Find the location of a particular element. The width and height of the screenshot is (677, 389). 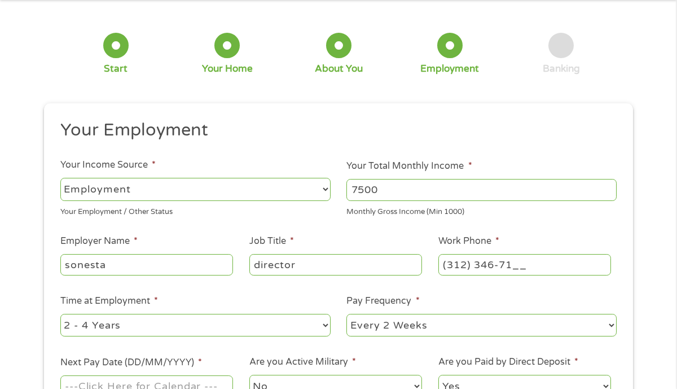

div: Employment is located at coordinates (450, 69).